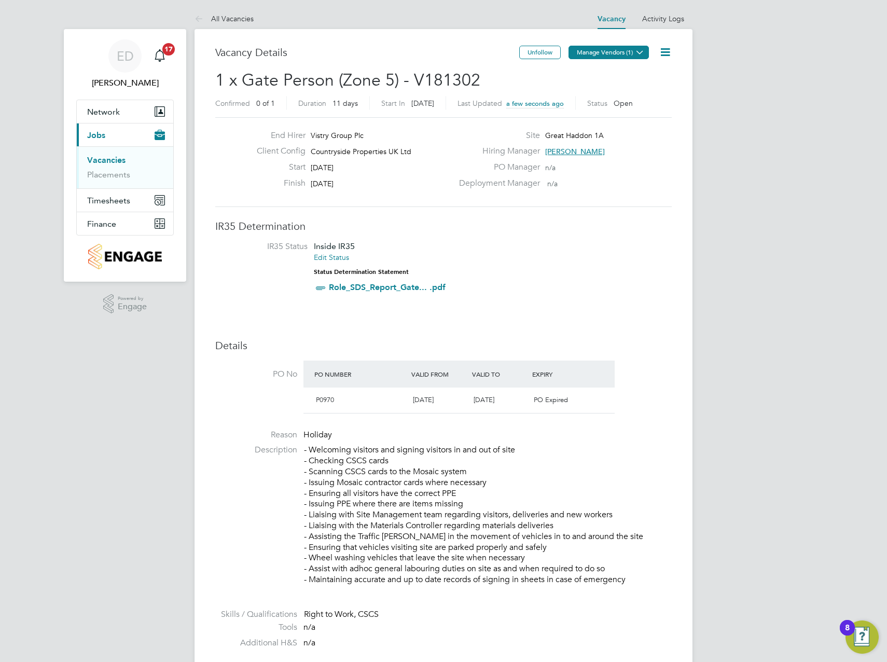 This screenshot has width=887, height=662. Describe the element at coordinates (560, 374) in the screenshot. I see `div: Expiry` at that location.